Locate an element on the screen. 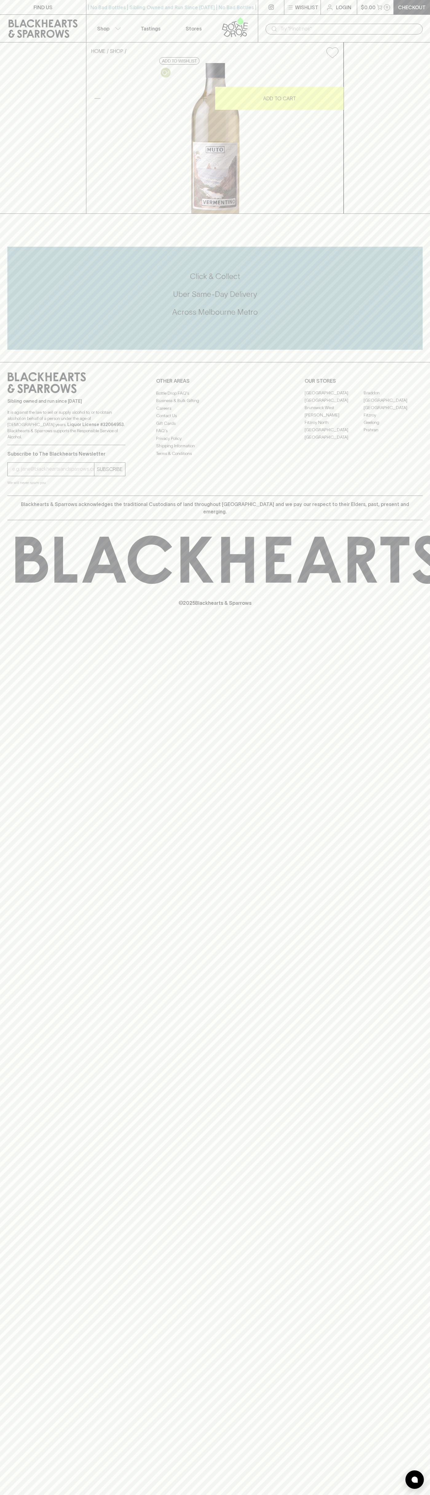 Image resolution: width=430 pixels, height=1495 pixels. a: Shipping Information is located at coordinates (215, 446).